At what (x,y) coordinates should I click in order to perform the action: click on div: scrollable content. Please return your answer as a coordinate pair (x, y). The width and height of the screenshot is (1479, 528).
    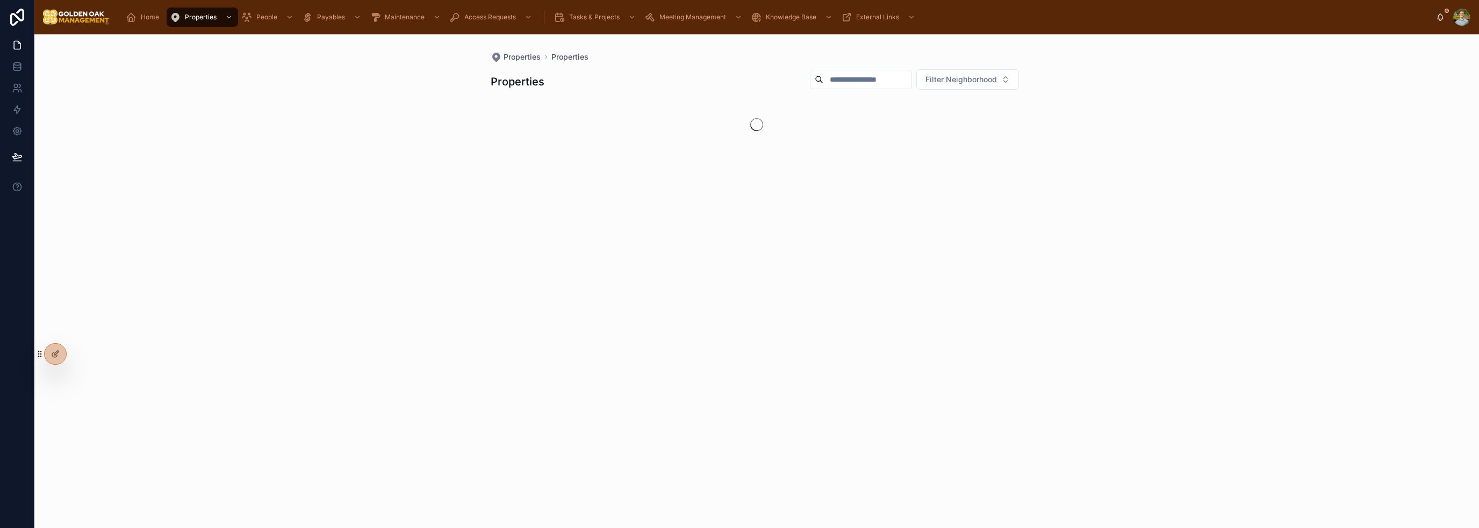
    Looking at the image, I should click on (777, 17).